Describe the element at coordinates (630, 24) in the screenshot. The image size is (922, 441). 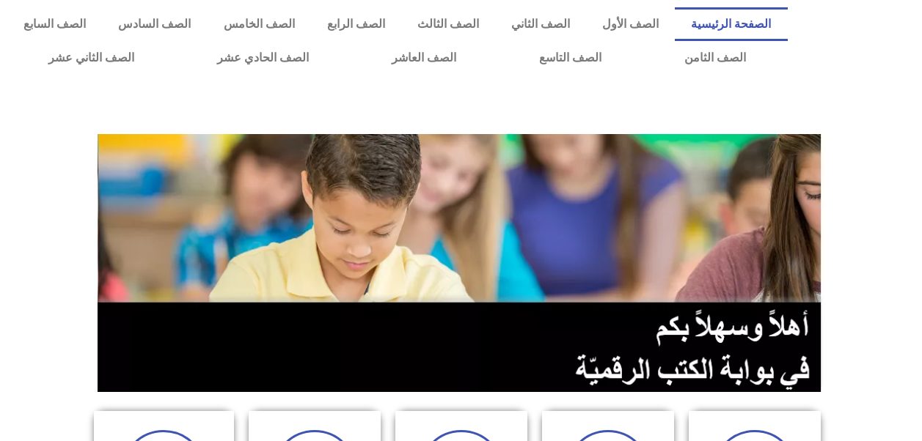
I see `a: الصف الأول` at that location.